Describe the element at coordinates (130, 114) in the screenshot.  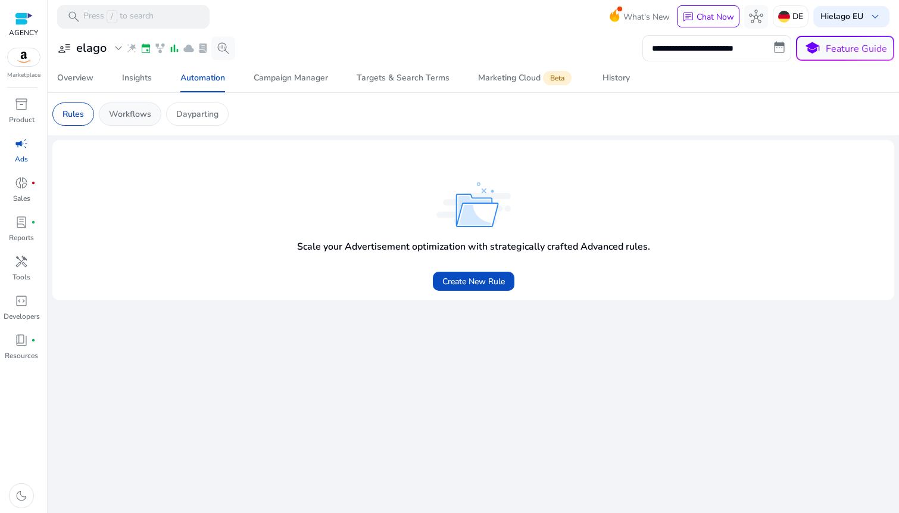
I see `p: Workflows` at that location.